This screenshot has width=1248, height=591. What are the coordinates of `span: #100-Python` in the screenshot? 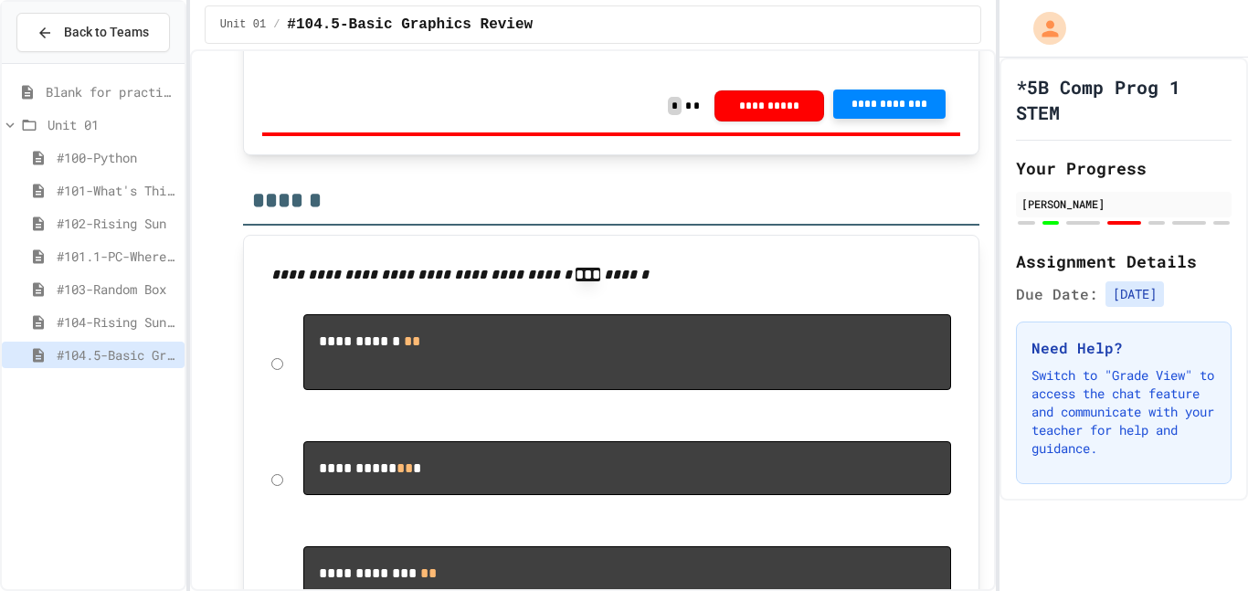 It's located at (117, 157).